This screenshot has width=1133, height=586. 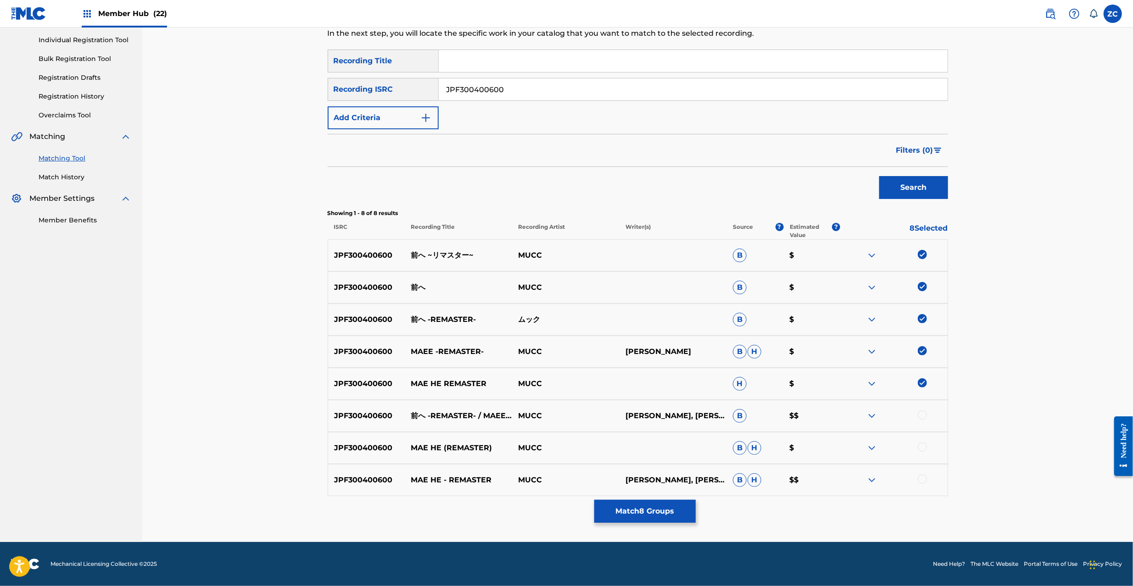 I want to click on span: Filters ( 0 ), so click(x=914, y=150).